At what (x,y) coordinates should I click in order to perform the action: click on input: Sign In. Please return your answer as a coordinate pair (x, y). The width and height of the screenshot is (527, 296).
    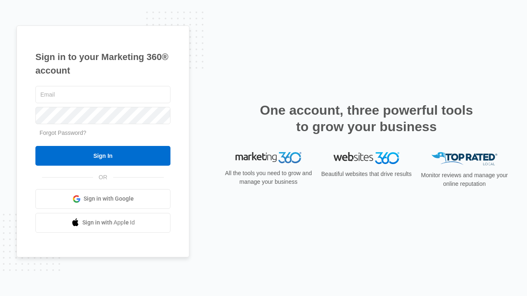
    Looking at the image, I should click on (103, 156).